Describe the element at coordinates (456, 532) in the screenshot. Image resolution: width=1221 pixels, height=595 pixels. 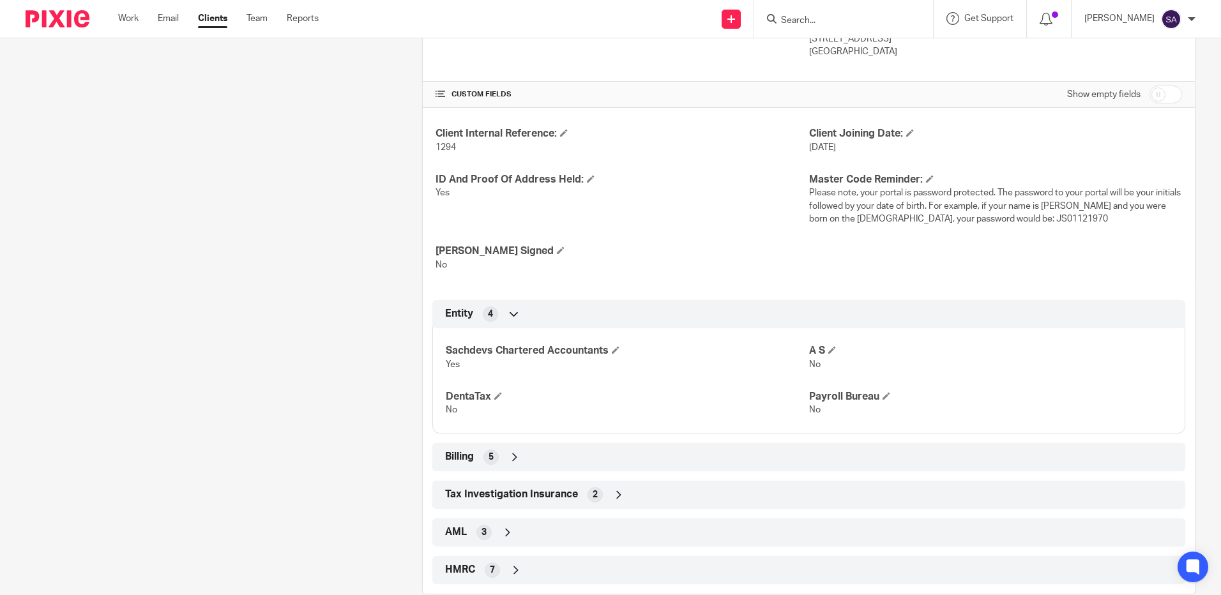
I see `span: AML` at that location.